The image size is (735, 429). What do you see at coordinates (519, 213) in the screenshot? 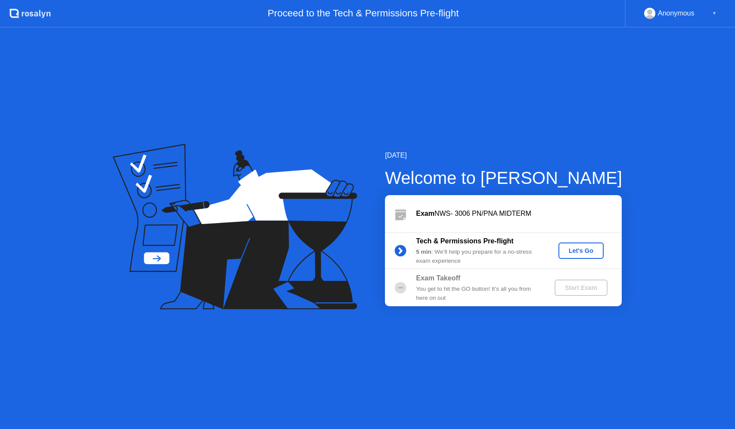
I see `div: NWS- 3006 PN/PNA MIDTERM` at bounding box center [519, 213].